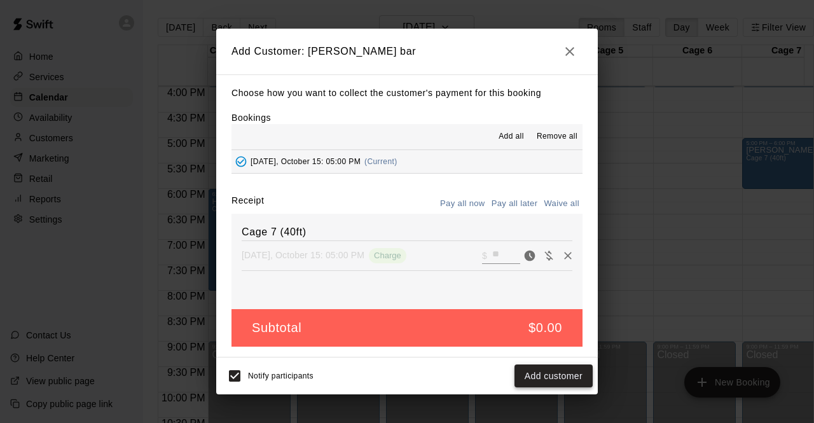 This screenshot has height=423, width=814. What do you see at coordinates (545, 327) in the screenshot?
I see `h5: $0.00` at bounding box center [545, 327].